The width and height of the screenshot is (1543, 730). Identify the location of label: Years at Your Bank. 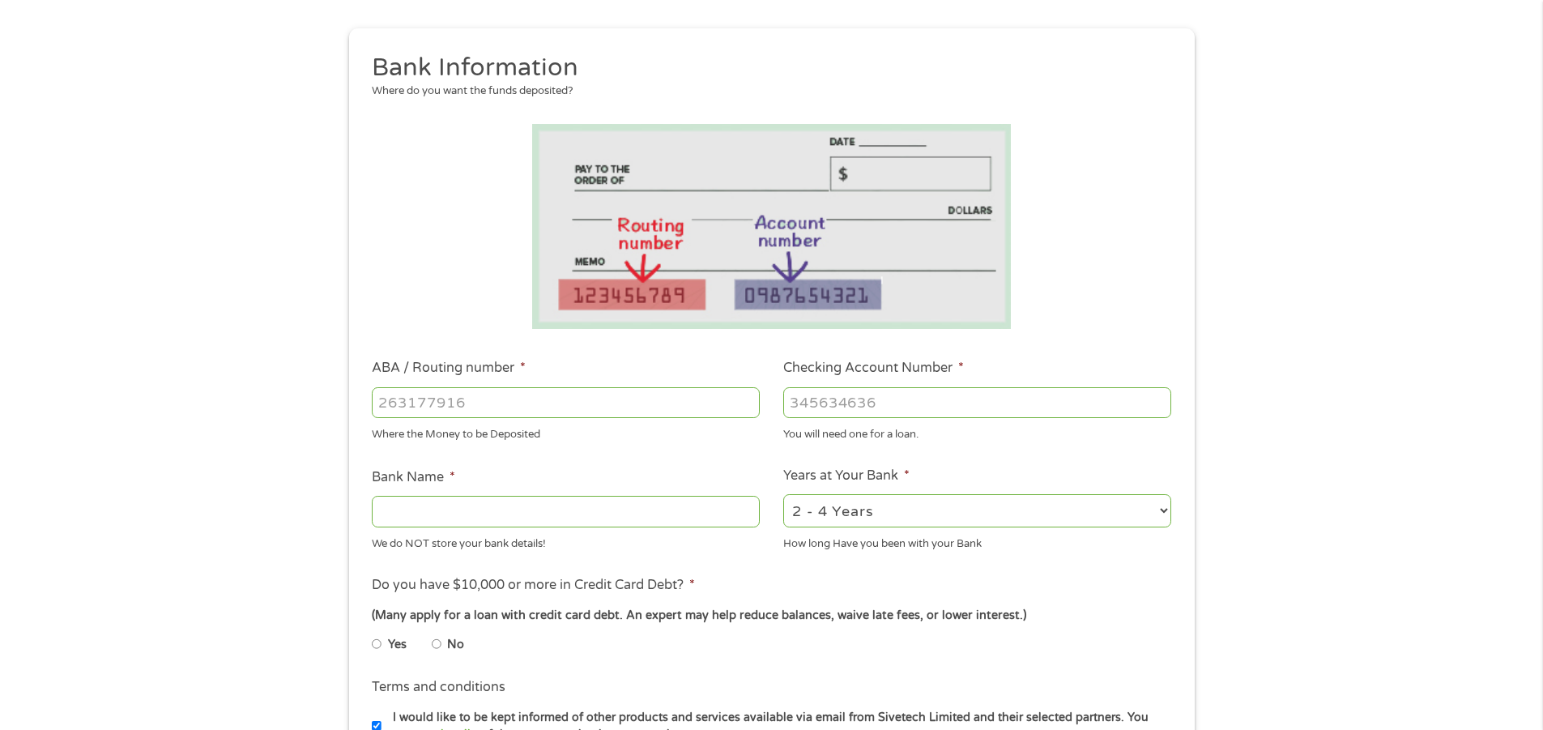
(847, 476).